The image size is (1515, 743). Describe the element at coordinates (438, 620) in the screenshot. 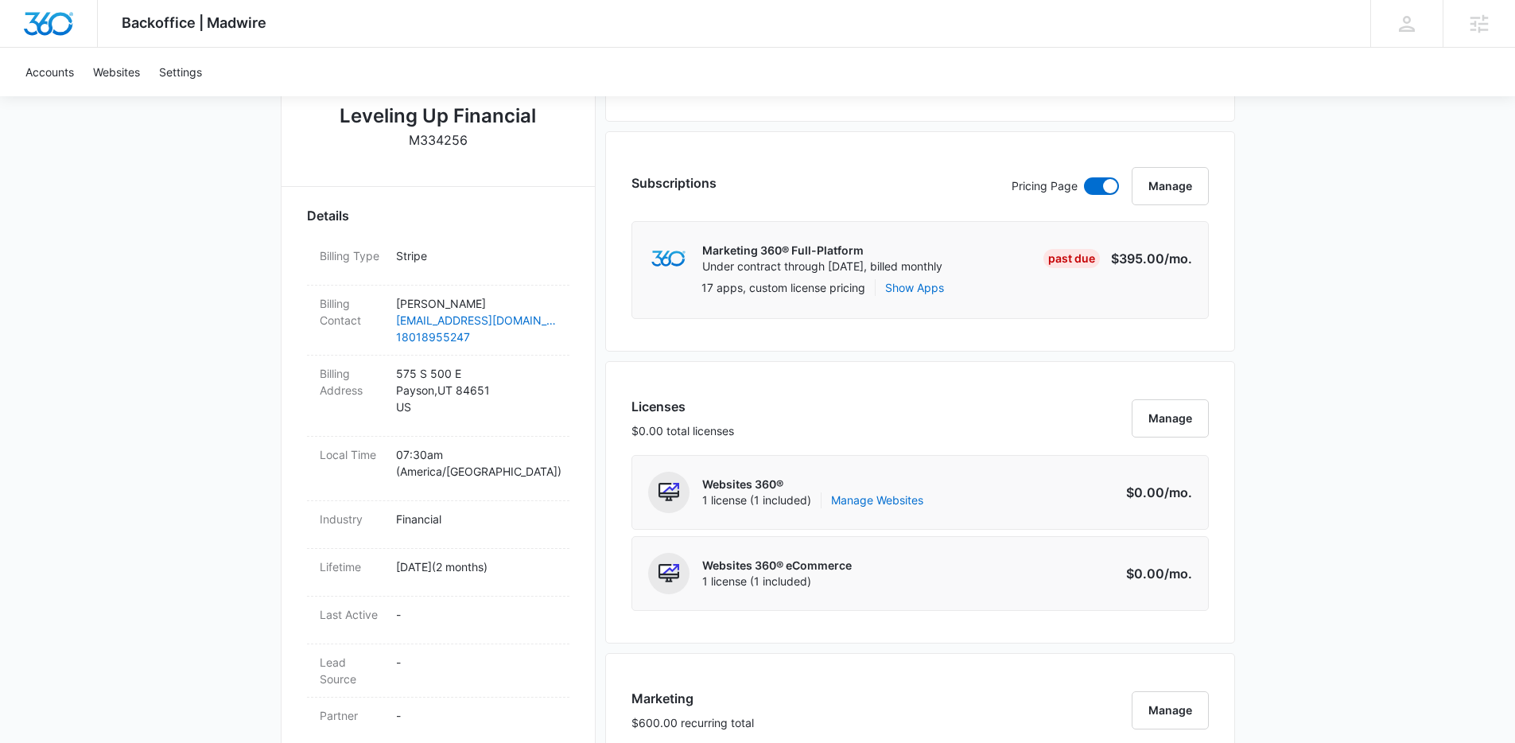

I see `div: Last Active-` at that location.